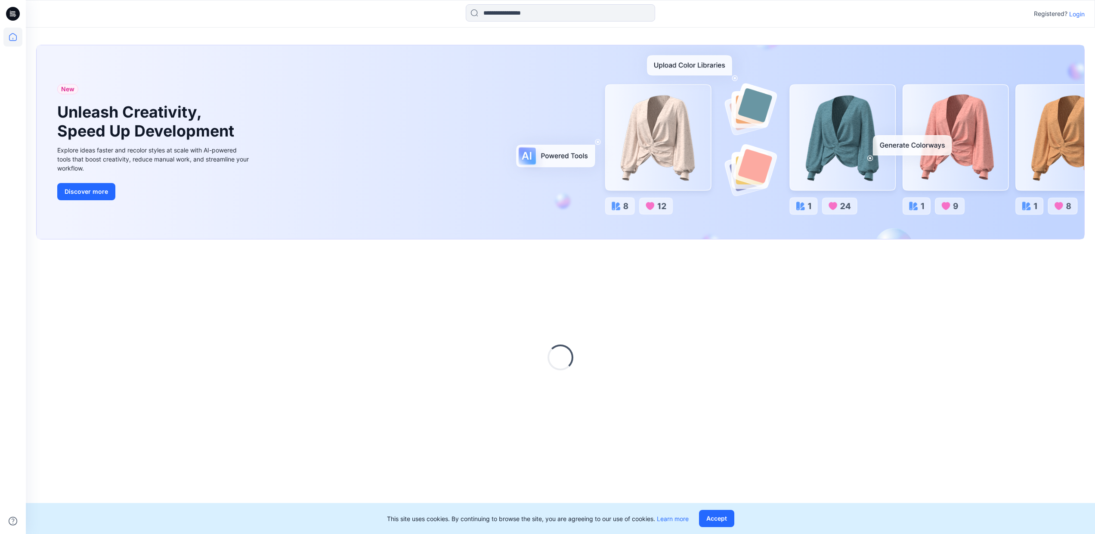  What do you see at coordinates (154, 192) in the screenshot?
I see `a: Discover more` at bounding box center [154, 192].